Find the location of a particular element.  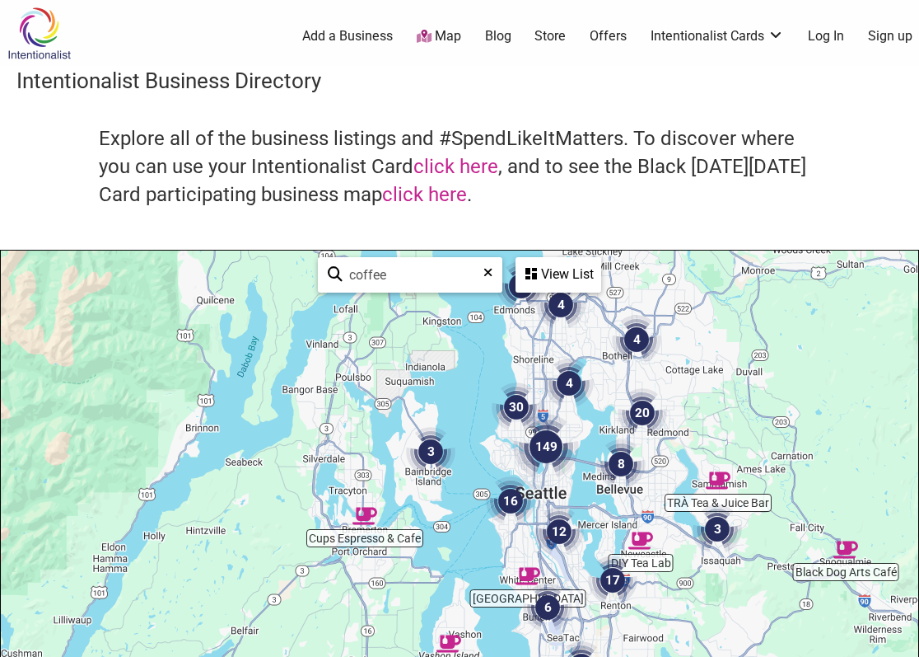

li: Intentionalist Cards is located at coordinates (718, 36).